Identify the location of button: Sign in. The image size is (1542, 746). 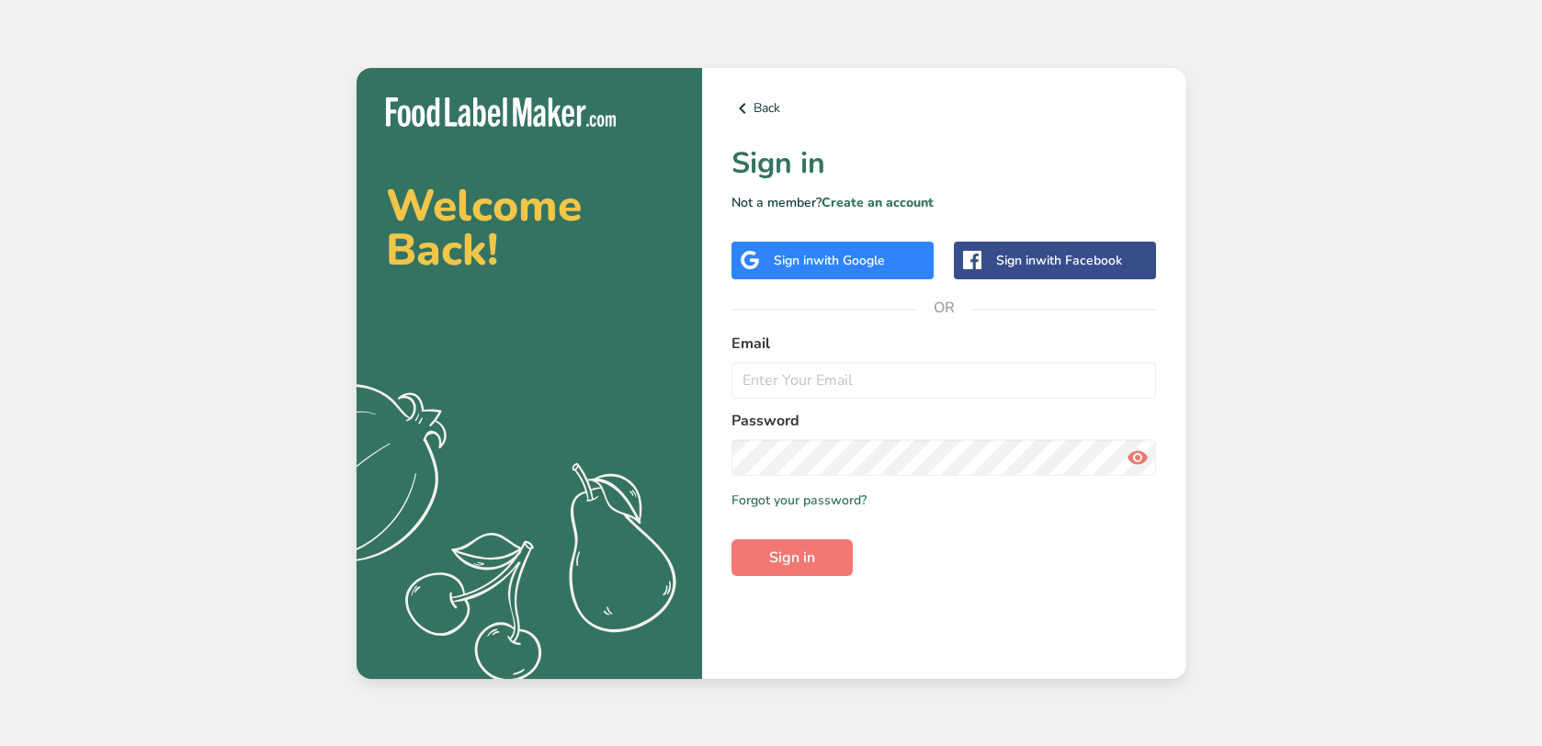
(792, 558).